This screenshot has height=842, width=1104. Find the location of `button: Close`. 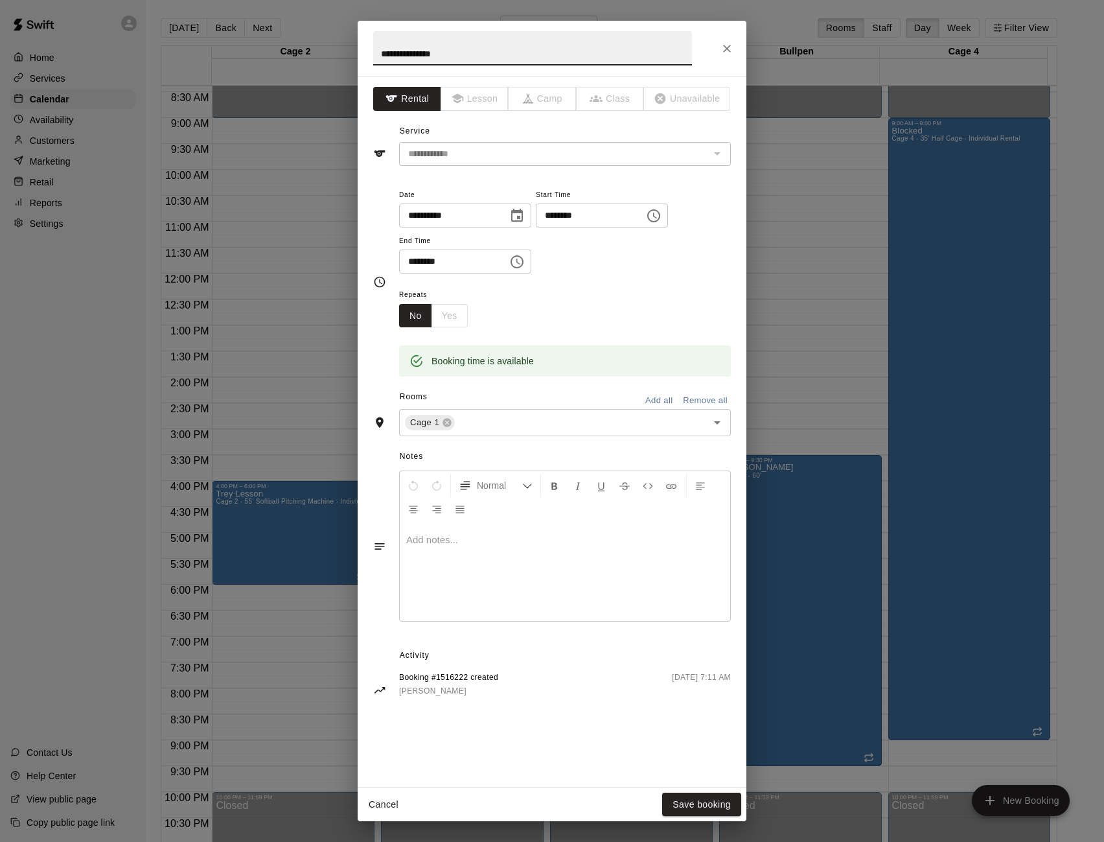

button: Close is located at coordinates (727, 49).